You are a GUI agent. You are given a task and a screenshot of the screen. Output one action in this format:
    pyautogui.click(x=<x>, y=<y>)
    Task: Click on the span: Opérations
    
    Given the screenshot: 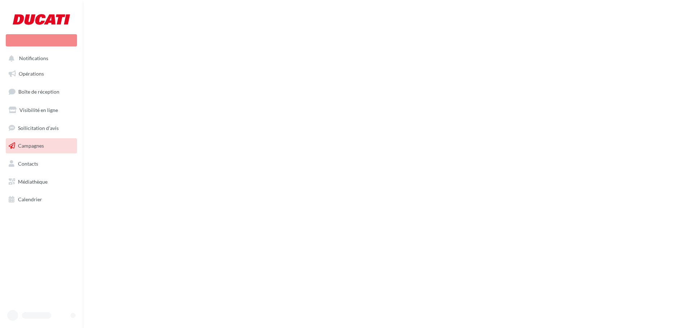 What is the action you would take?
    pyautogui.click(x=31, y=73)
    